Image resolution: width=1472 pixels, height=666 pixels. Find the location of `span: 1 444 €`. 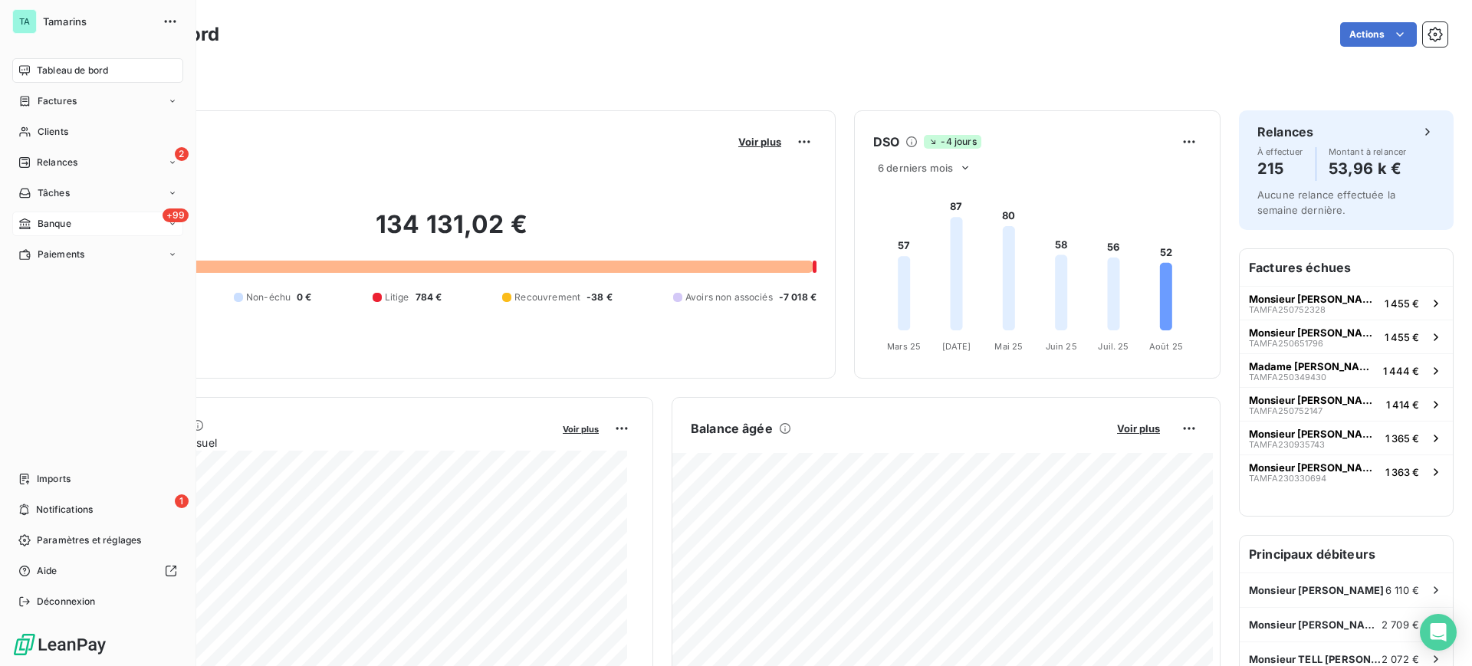

span: 1 444 € is located at coordinates (1400, 371).